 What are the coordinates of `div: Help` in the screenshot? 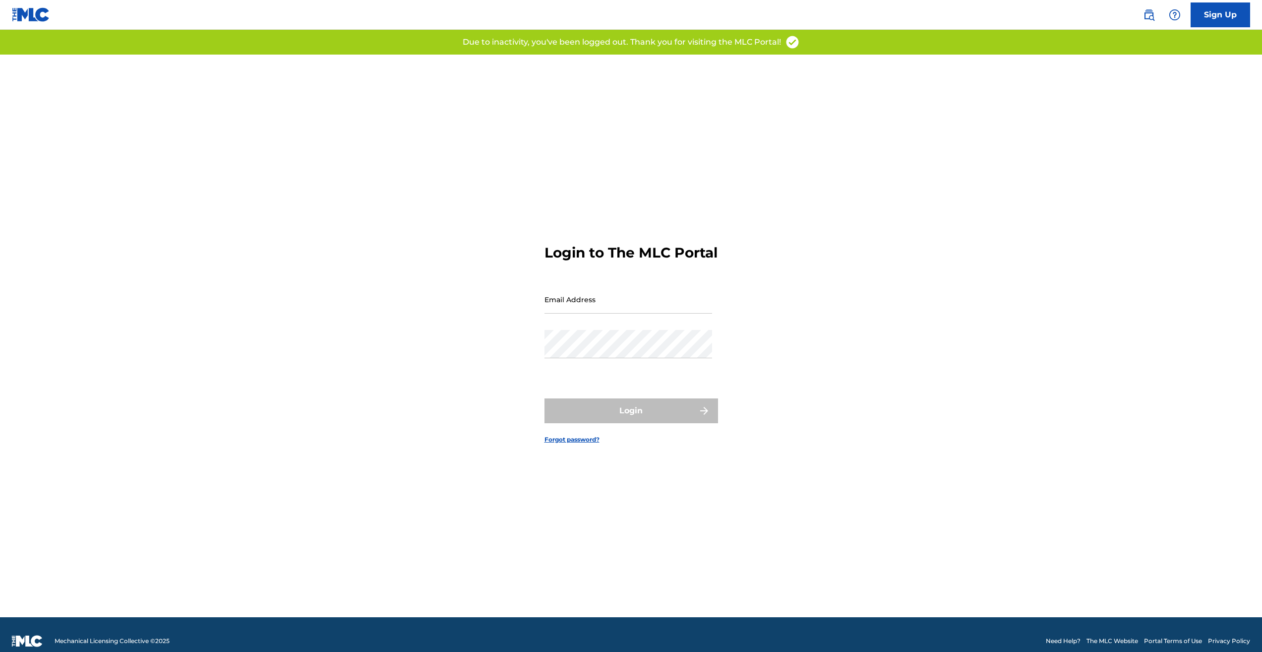 It's located at (1175, 15).